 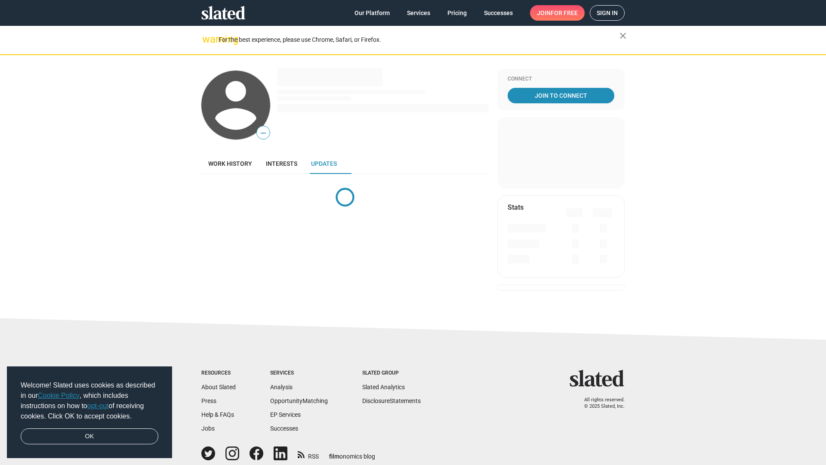 I want to click on a: Our Platform, so click(x=372, y=13).